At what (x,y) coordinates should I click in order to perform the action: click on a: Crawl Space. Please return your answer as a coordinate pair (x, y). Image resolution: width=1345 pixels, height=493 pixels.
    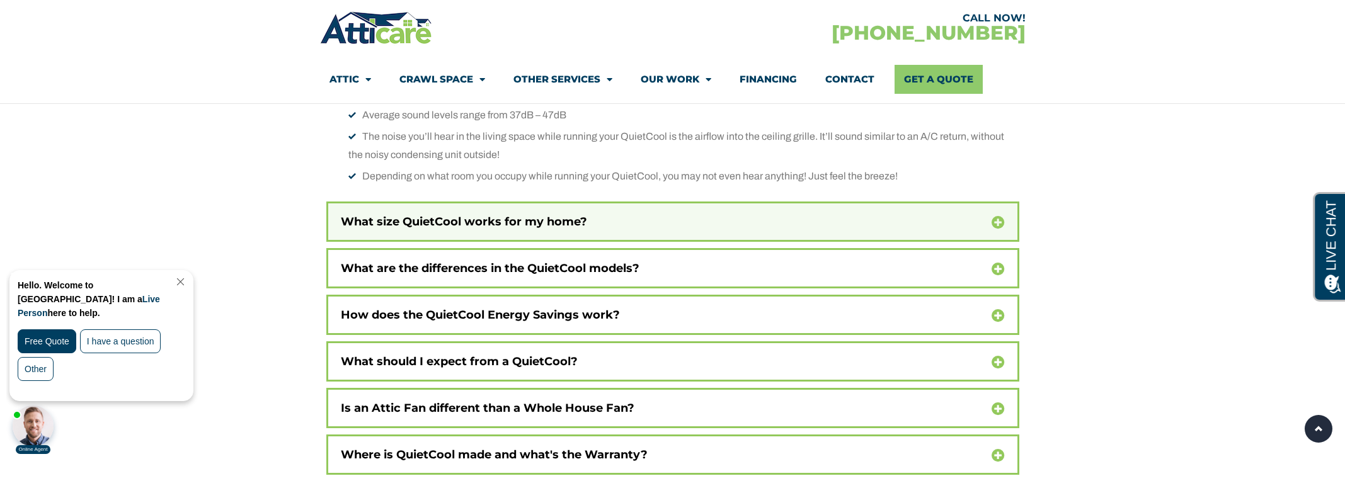
    Looking at the image, I should click on (442, 79).